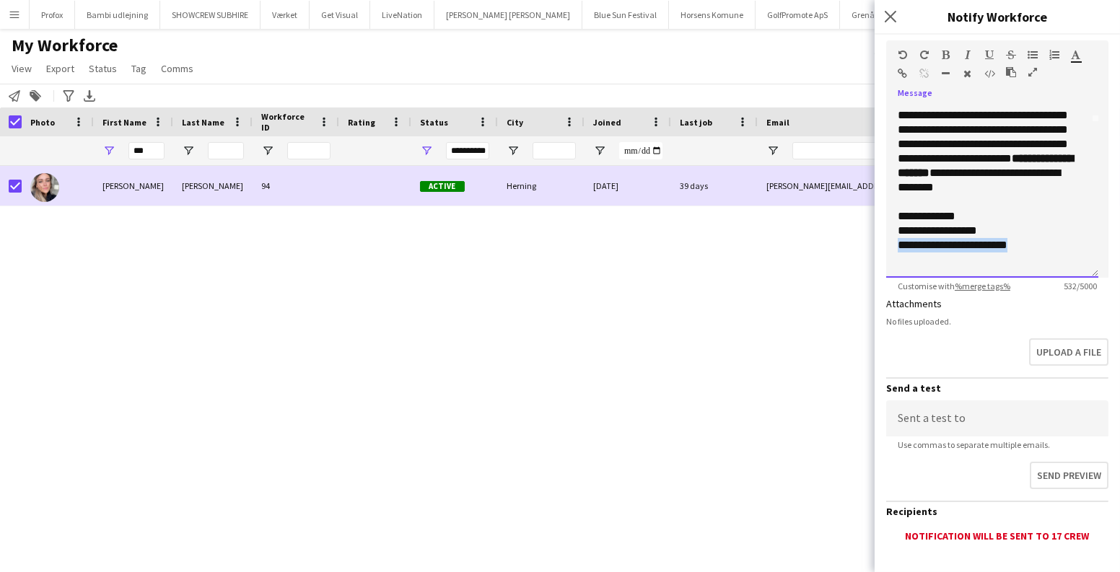  What do you see at coordinates (797, 14) in the screenshot?
I see `button: GolfPromote ApS` at bounding box center [797, 14].